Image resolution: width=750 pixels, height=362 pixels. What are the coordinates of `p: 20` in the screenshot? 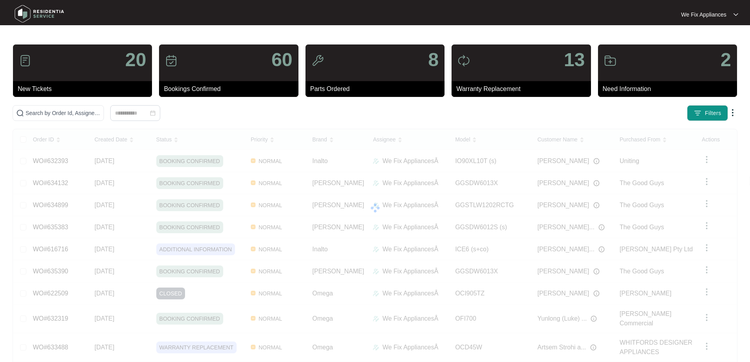 It's located at (136, 60).